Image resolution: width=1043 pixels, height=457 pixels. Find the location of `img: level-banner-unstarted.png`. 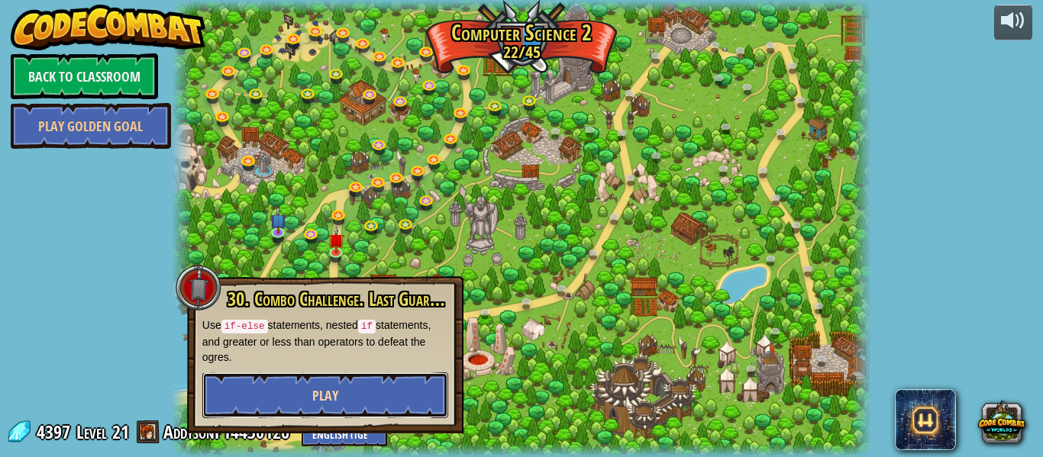

img: level-banner-unstarted.png is located at coordinates (335, 240).